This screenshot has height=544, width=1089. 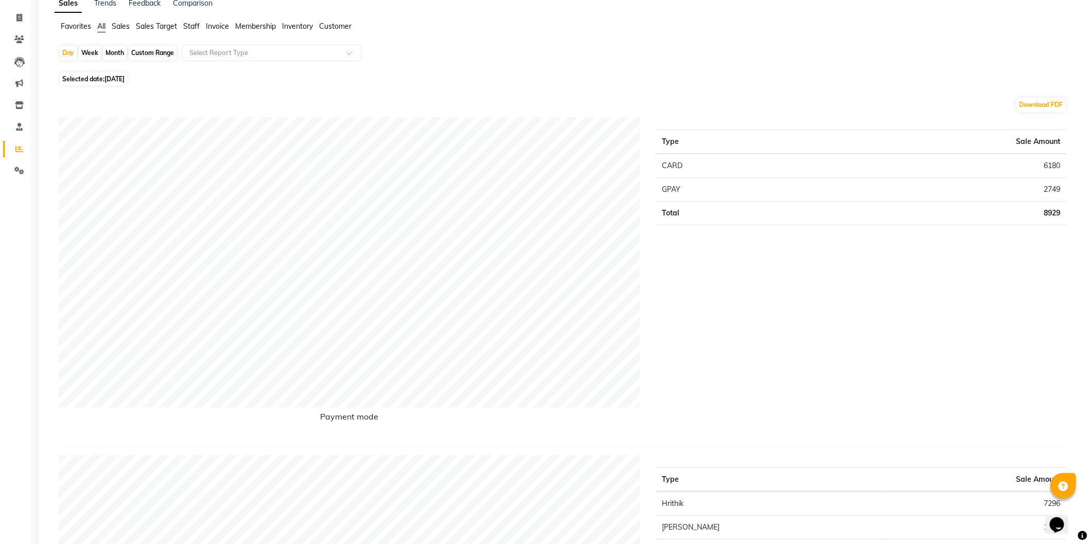 What do you see at coordinates (731, 166) in the screenshot?
I see `td: CARD` at bounding box center [731, 166].